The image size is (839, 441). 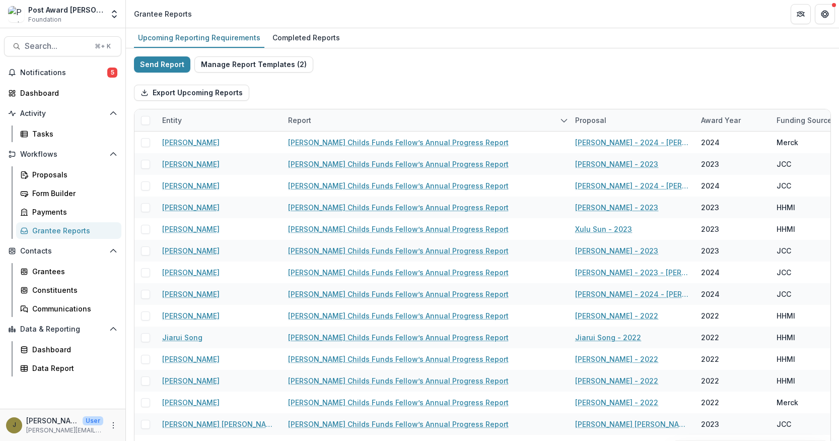 What do you see at coordinates (56, 46) in the screenshot?
I see `span: Search...` at bounding box center [56, 46].